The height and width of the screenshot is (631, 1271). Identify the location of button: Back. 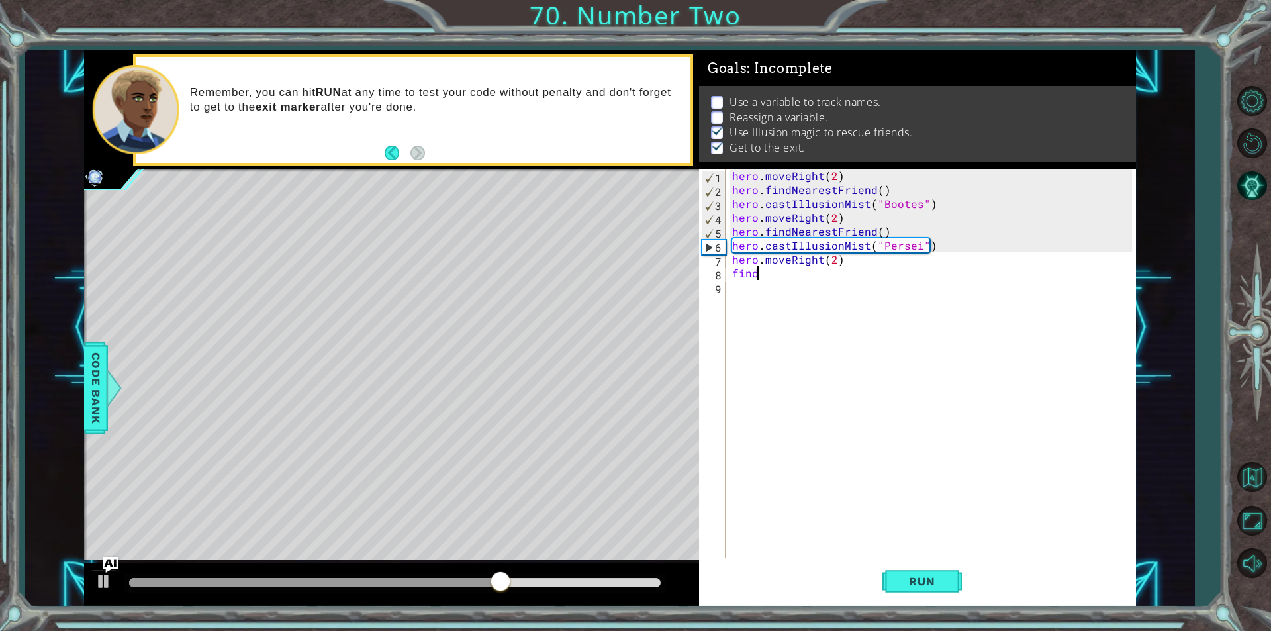
(397, 153).